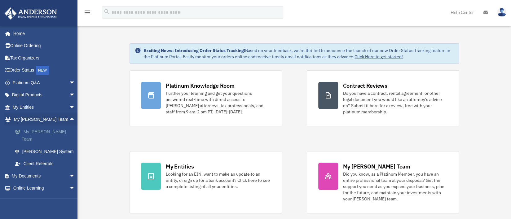 The height and width of the screenshot is (219, 511). What do you see at coordinates (365, 85) in the screenshot?
I see `div: Contract Reviews` at bounding box center [365, 85].